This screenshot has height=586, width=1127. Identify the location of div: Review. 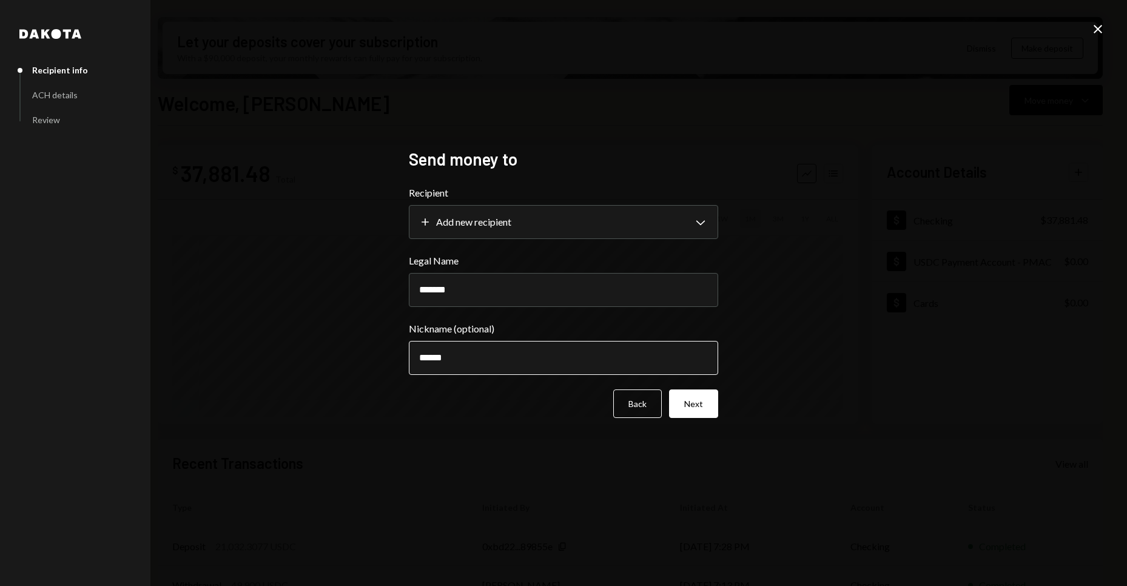
(46, 119).